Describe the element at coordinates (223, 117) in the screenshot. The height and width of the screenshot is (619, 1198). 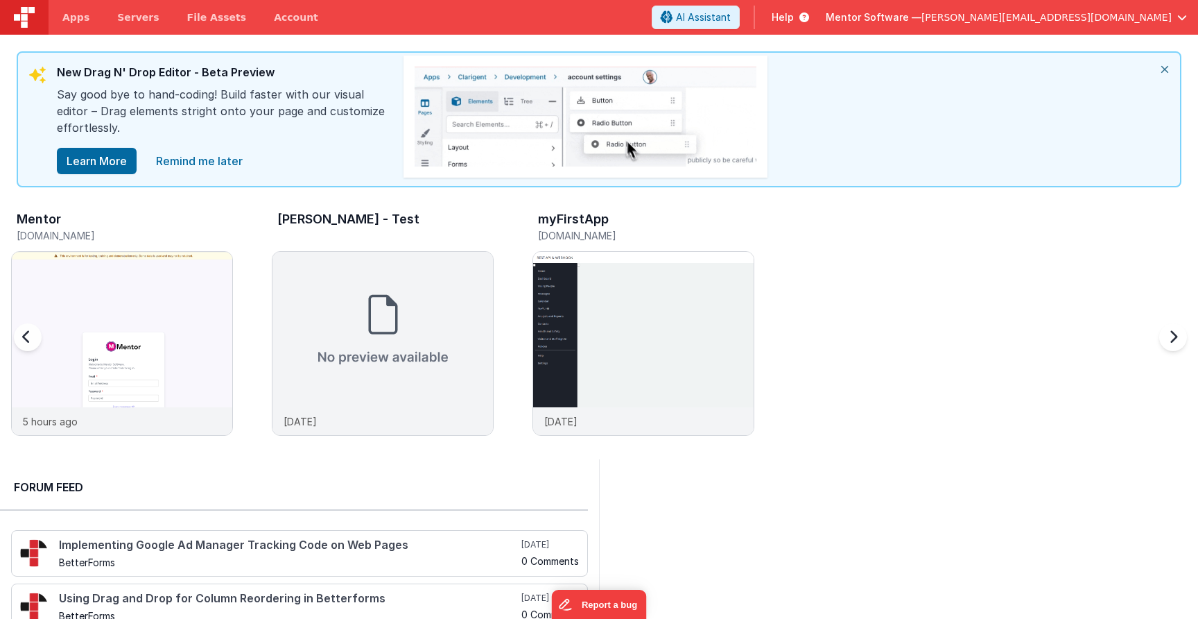
I see `div: Say good bye to hand-coding! Build faster with our visual editor – Drag elements stright onto you...` at that location.